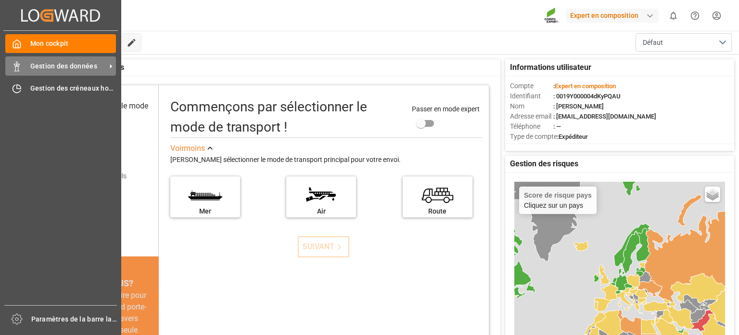 The width and height of the screenshot is (739, 335). What do you see at coordinates (653, 42) in the screenshot?
I see `font: Défaut` at bounding box center [653, 42].